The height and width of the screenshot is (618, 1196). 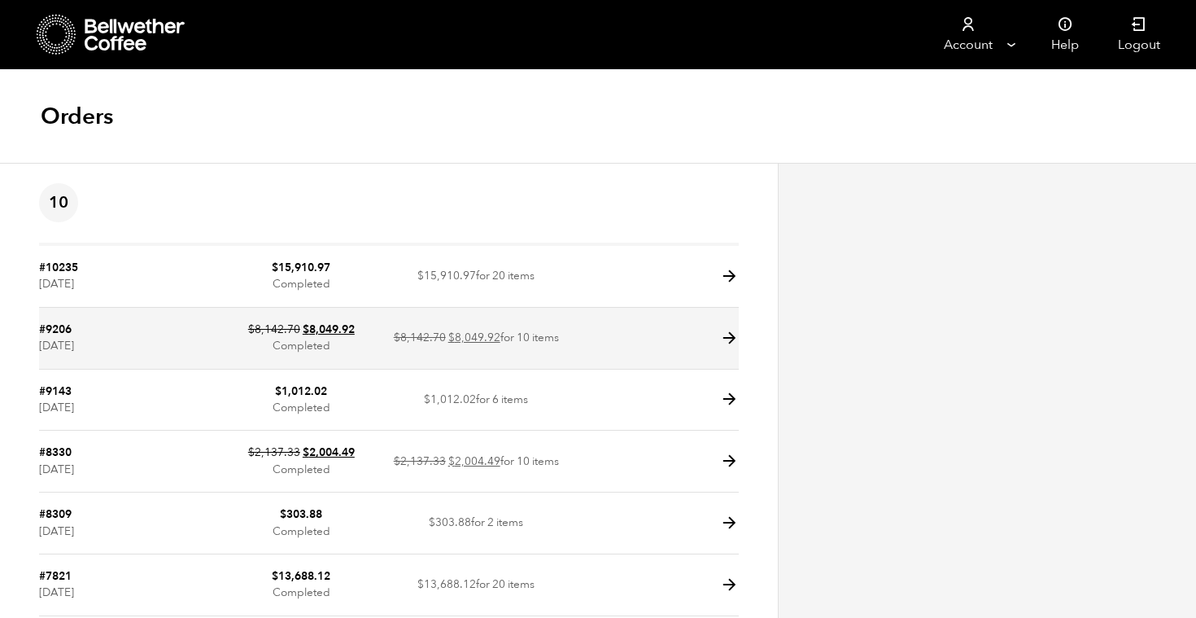 I want to click on span: 8,049.92, so click(x=474, y=337).